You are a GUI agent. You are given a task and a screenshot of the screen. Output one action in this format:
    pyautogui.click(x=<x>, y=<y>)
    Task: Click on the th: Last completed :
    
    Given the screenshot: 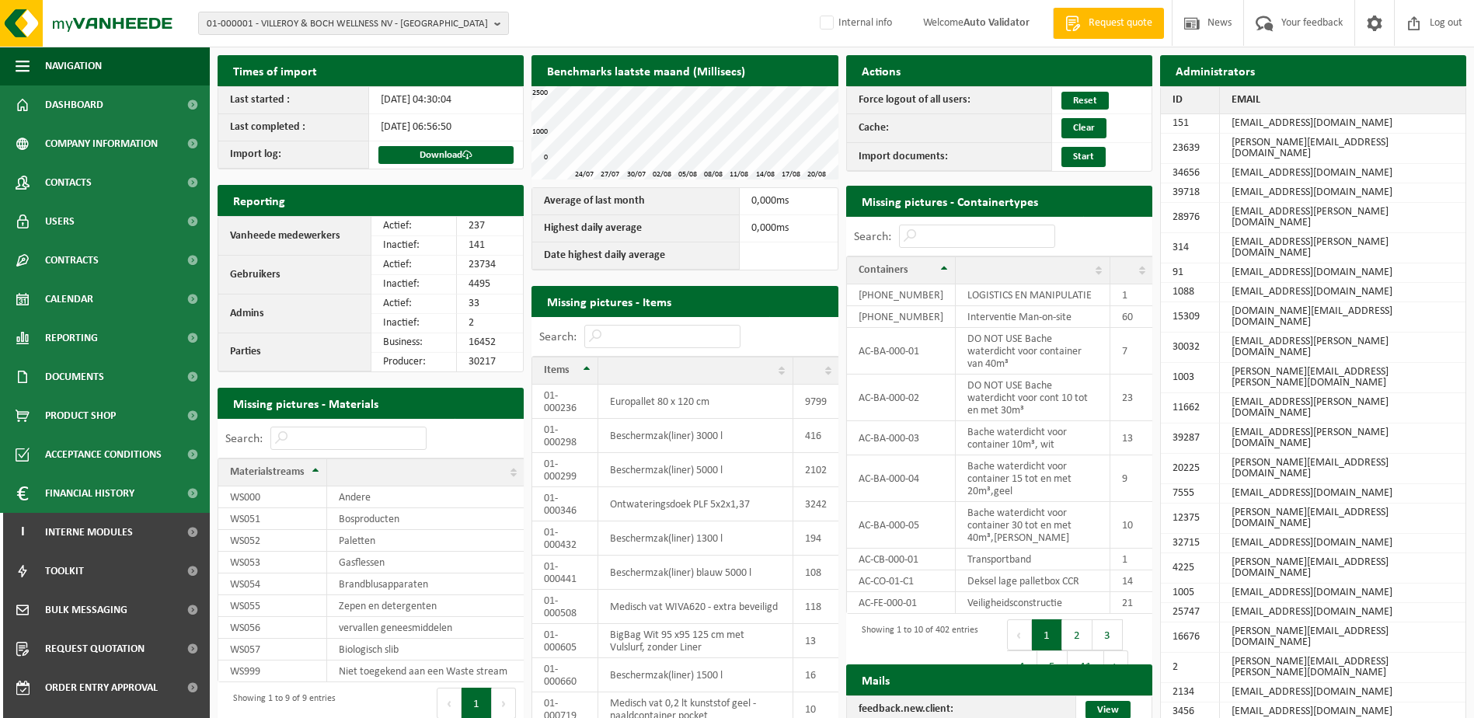 What is the action you would take?
    pyautogui.click(x=294, y=127)
    